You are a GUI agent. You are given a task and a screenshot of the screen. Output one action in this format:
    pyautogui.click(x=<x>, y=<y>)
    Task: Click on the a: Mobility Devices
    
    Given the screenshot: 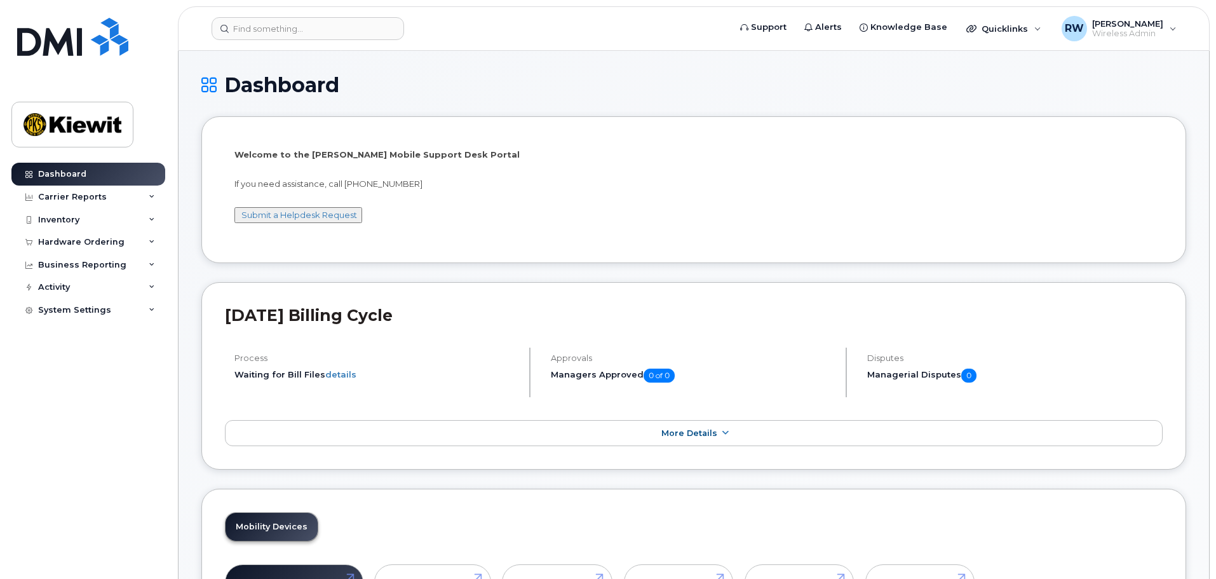 What is the action you would take?
    pyautogui.click(x=271, y=527)
    